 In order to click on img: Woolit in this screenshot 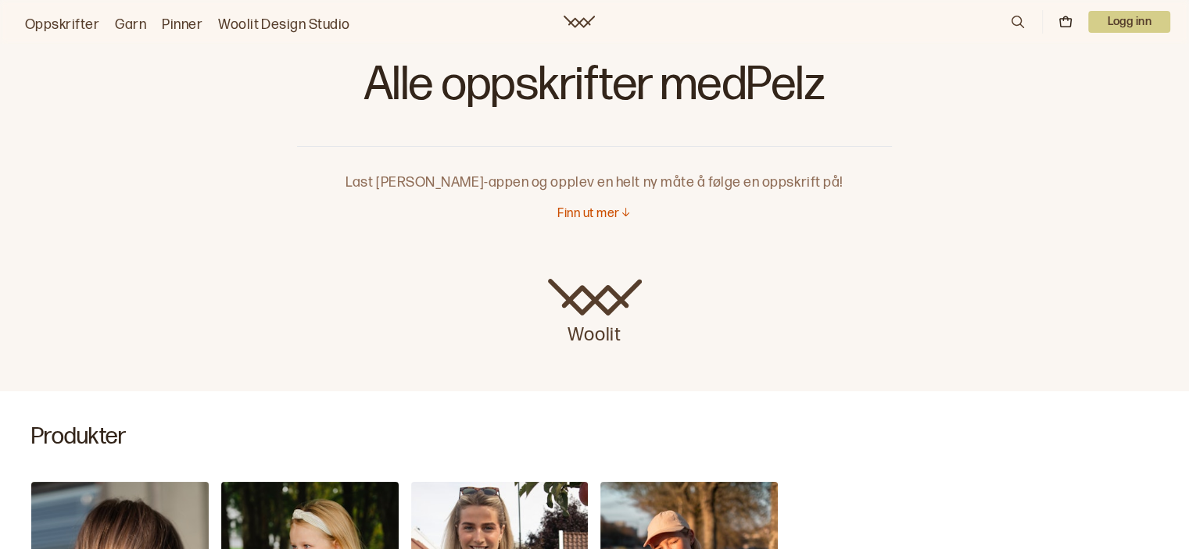, I will do `click(595, 298)`.